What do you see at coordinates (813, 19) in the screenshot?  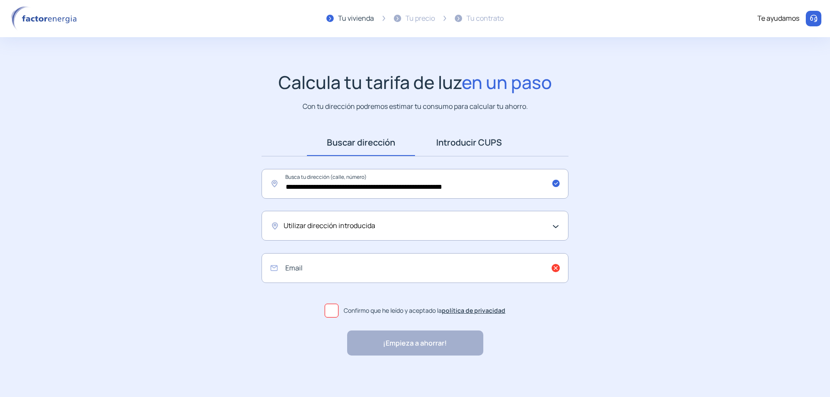 I see `img: llamar` at bounding box center [813, 19].